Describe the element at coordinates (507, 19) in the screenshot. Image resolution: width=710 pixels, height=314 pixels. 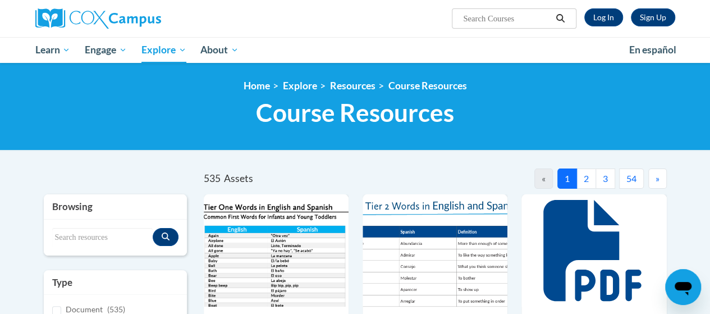
I see `input: Search Courses` at that location.